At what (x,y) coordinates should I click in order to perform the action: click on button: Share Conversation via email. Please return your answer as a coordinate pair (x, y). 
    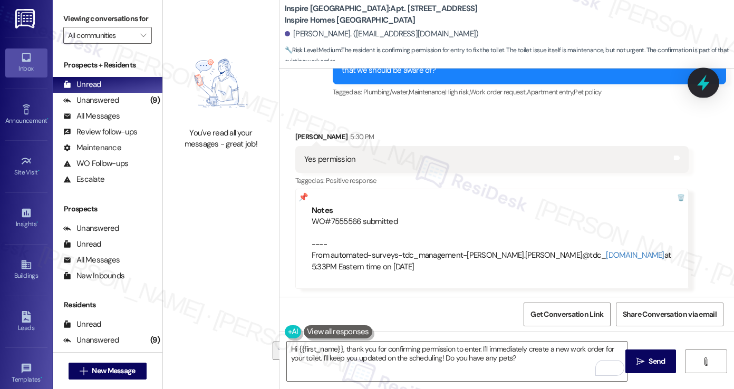
    Looking at the image, I should click on (669, 314).